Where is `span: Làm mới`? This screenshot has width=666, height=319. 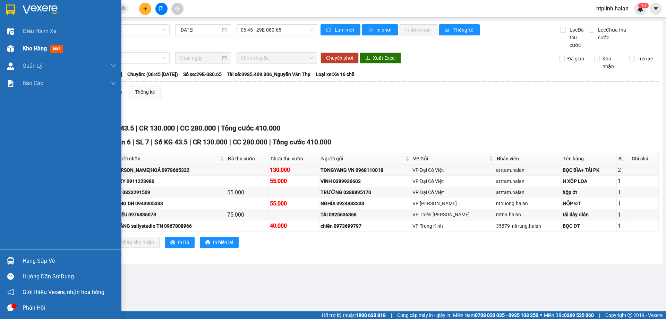
span: Làm mới is located at coordinates (345, 30).